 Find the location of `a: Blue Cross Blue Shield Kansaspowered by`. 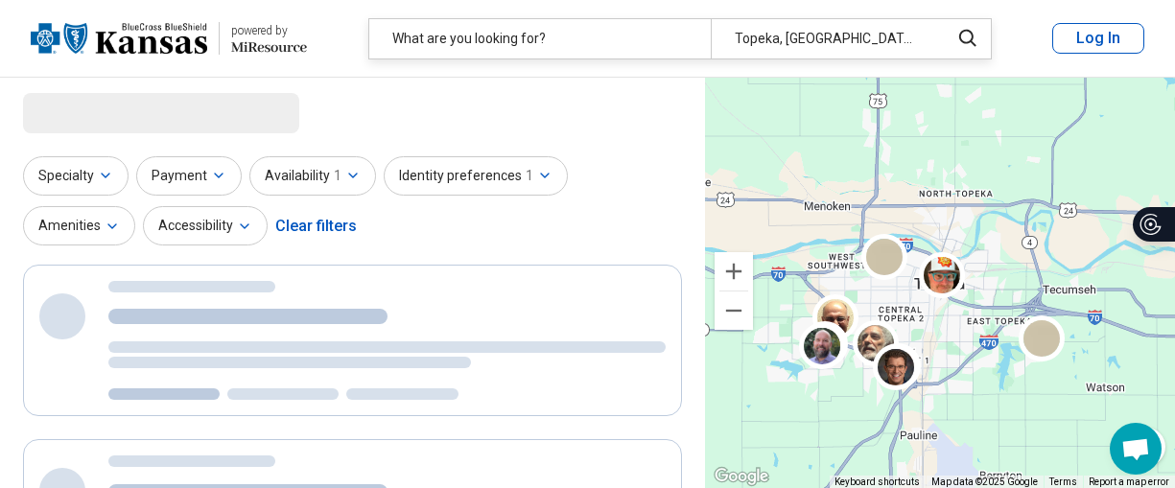

a: Blue Cross Blue Shield Kansaspowered by is located at coordinates (169, 38).